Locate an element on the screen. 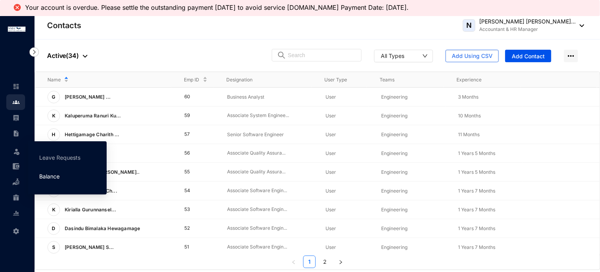  img: logo is located at coordinates (16, 29).